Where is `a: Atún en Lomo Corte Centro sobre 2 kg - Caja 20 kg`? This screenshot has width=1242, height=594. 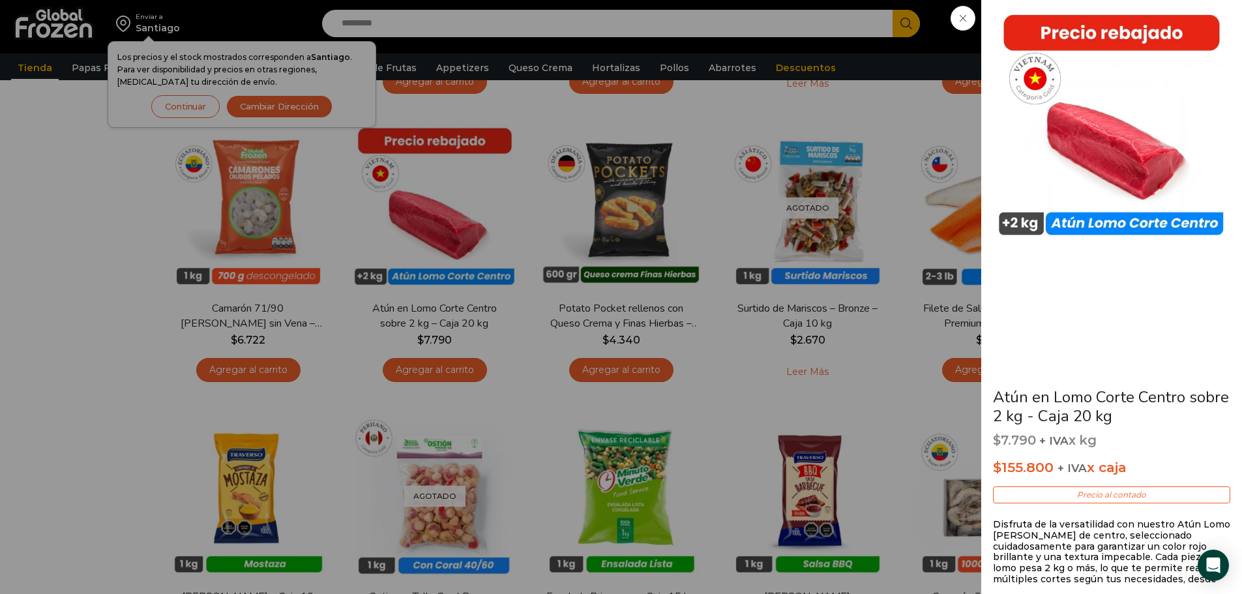
a: Atún en Lomo Corte Centro sobre 2 kg - Caja 20 kg is located at coordinates (1111, 406).